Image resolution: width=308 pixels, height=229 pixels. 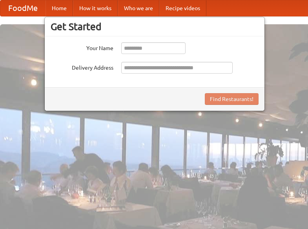 What do you see at coordinates (183, 8) in the screenshot?
I see `a: Recipe videos` at bounding box center [183, 8].